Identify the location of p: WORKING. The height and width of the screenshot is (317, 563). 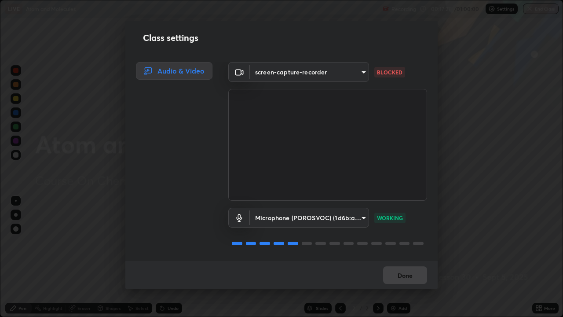
(389, 218).